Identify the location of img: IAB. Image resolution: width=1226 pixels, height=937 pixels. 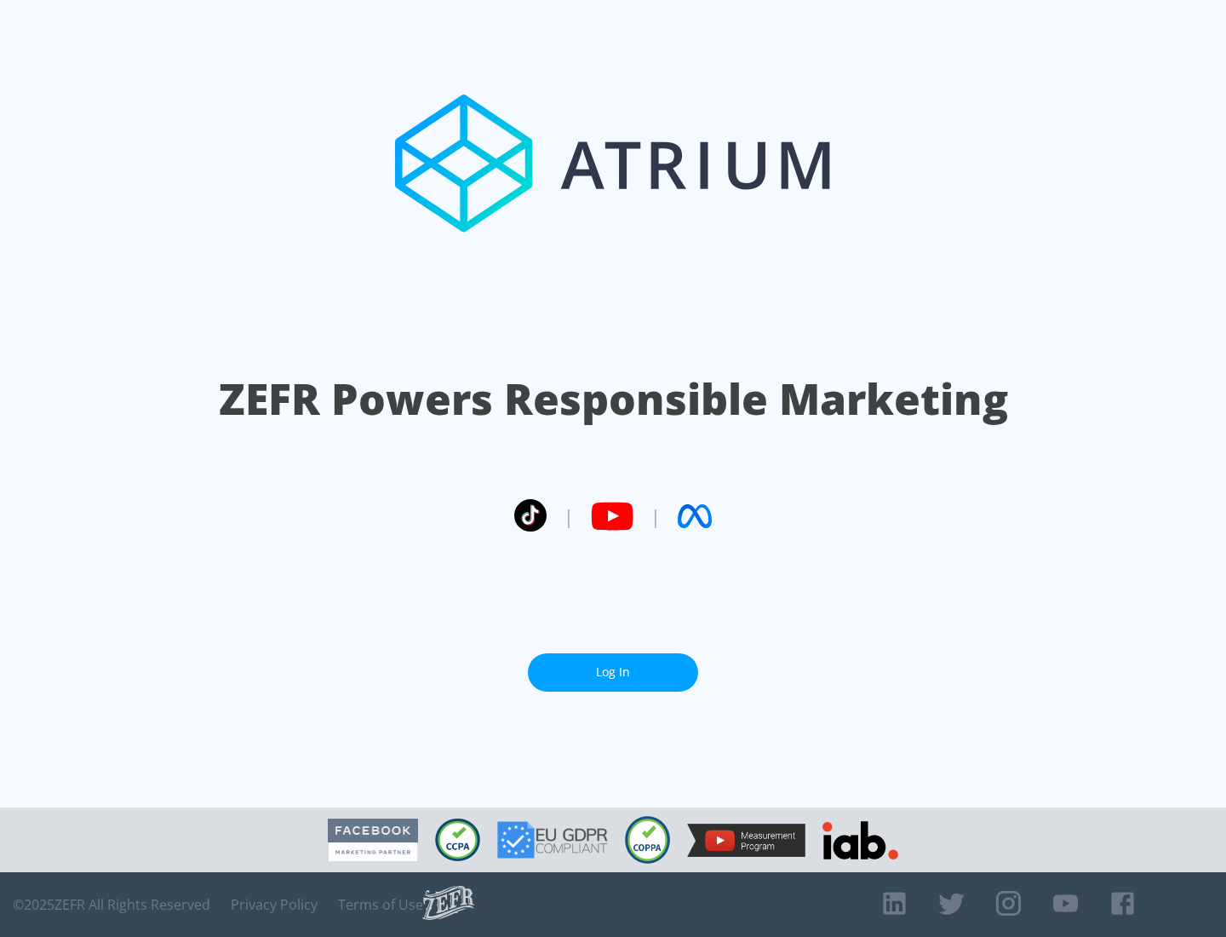
(860, 840).